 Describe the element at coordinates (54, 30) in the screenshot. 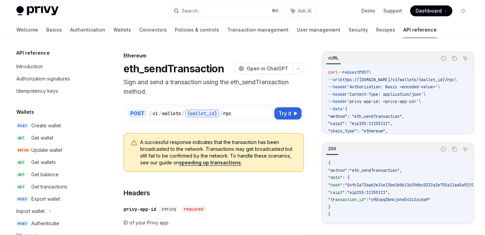

I see `a: Basics` at that location.